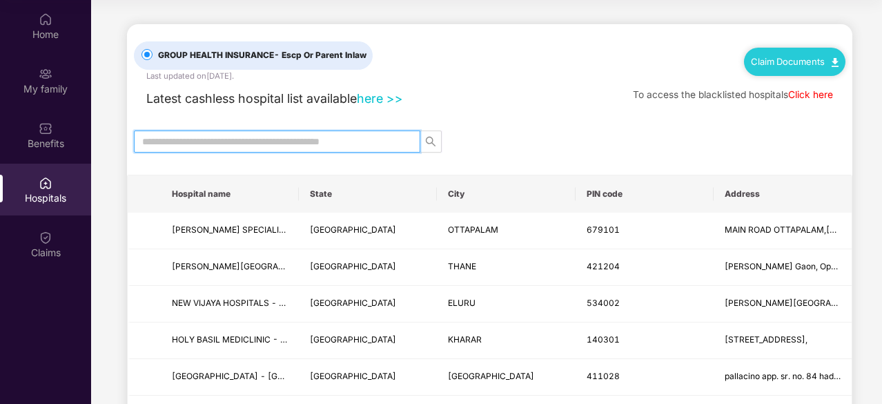 This screenshot has height=404, width=882. What do you see at coordinates (603, 229) in the screenshot?
I see `span: 679101` at bounding box center [603, 229].